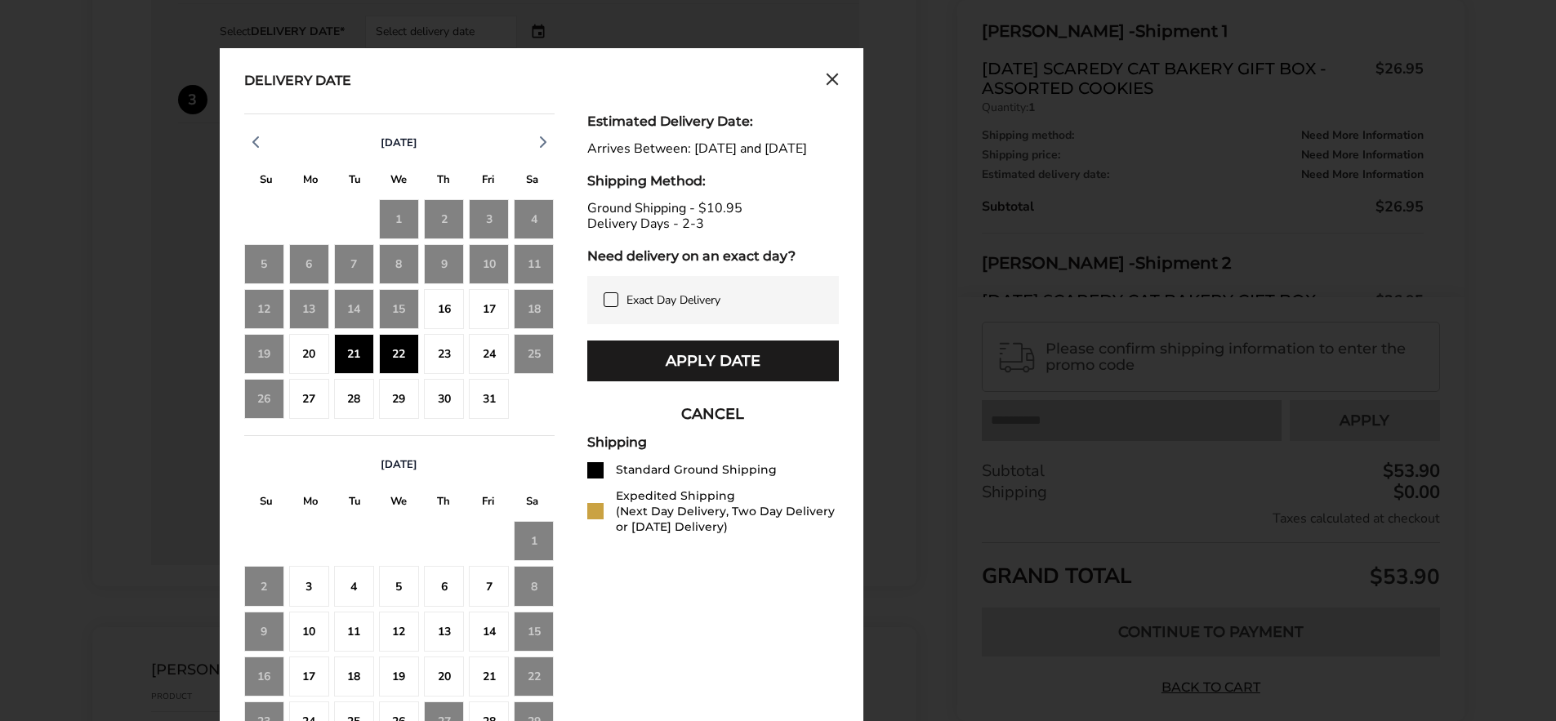 The image size is (1556, 721). What do you see at coordinates (297, 82) in the screenshot?
I see `div: Delivery Date` at bounding box center [297, 82].